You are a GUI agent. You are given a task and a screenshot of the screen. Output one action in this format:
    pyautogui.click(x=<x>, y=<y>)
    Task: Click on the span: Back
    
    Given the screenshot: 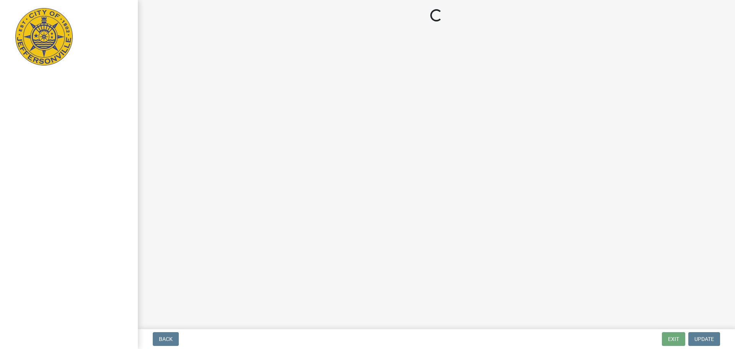 What is the action you would take?
    pyautogui.click(x=166, y=339)
    